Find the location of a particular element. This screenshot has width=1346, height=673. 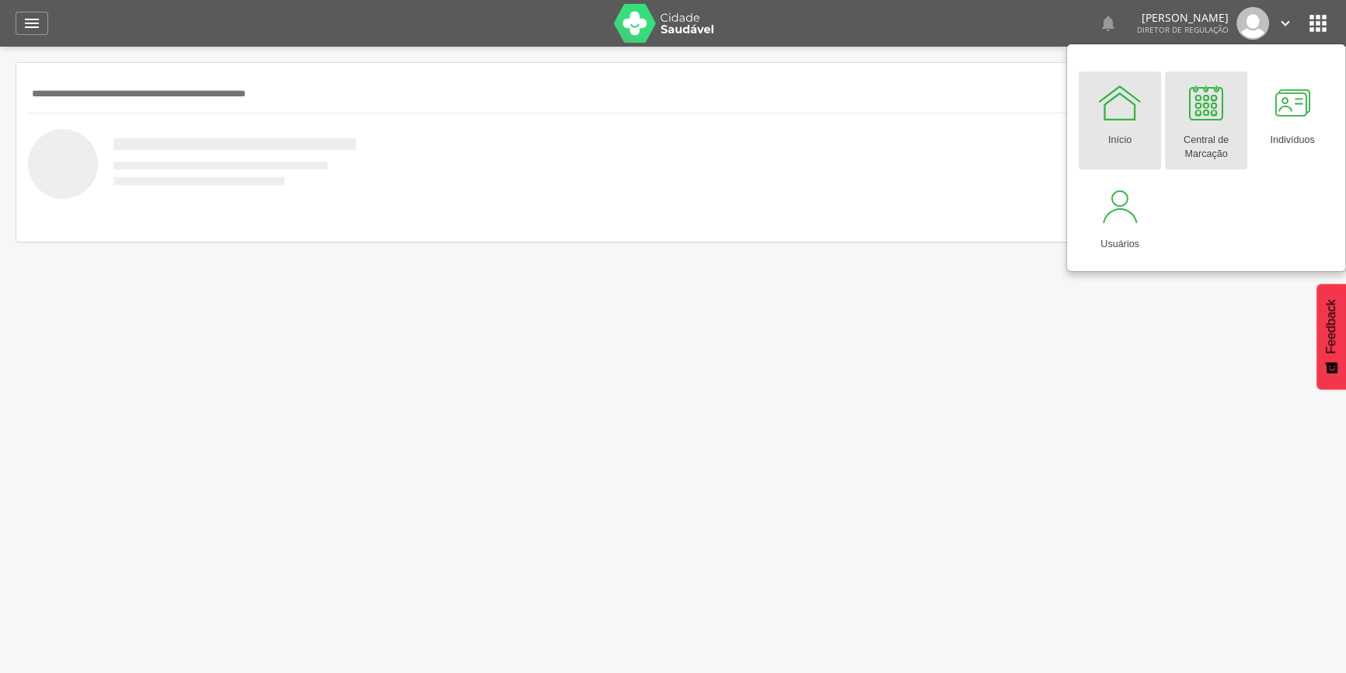

button: Feedback - Mostrar pesquisa is located at coordinates (1331, 337).